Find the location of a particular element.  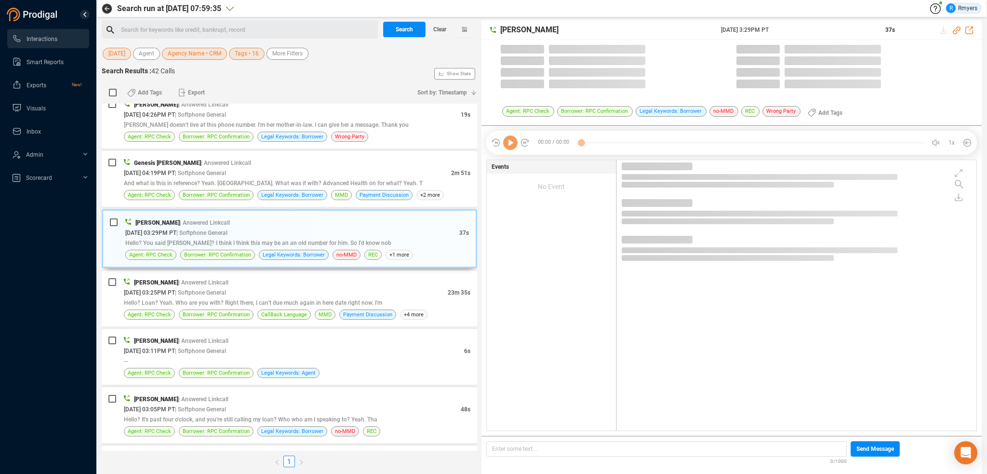

span: 0/1000 is located at coordinates (838, 460).